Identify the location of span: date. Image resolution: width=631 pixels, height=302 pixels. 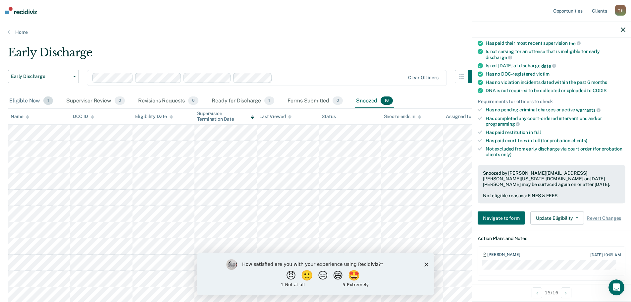
(548, 66).